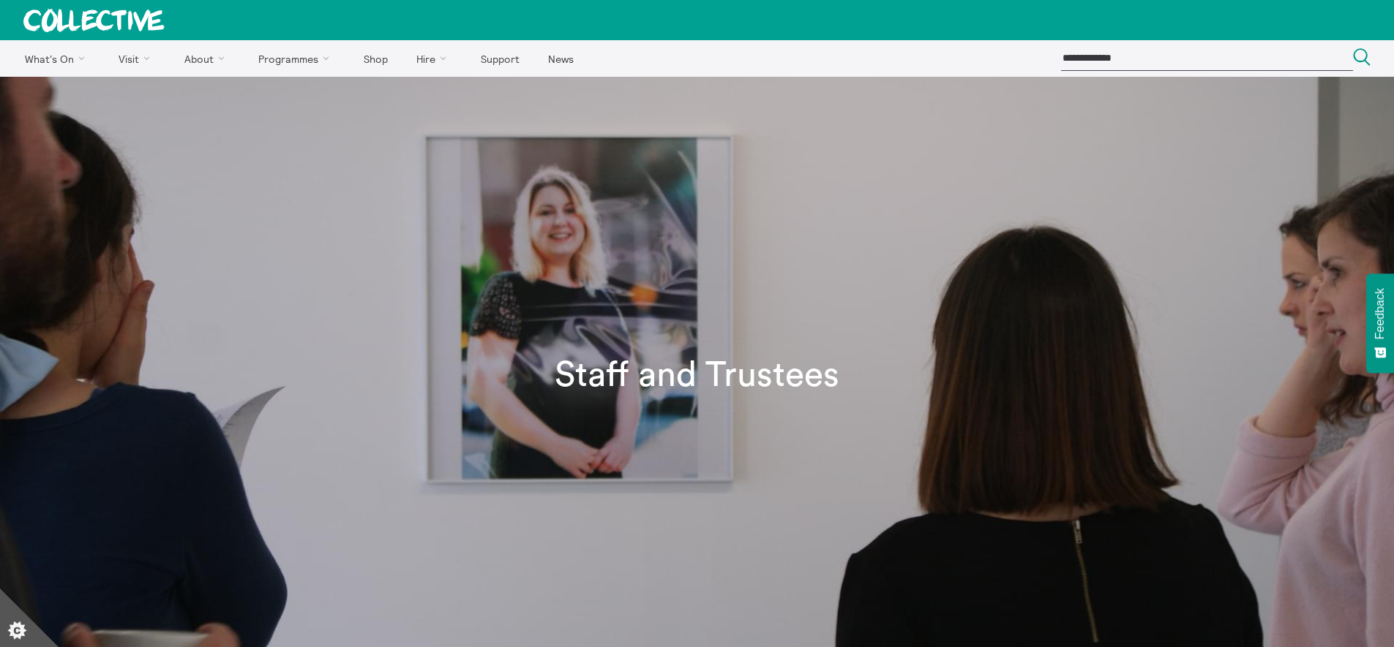 This screenshot has width=1394, height=647. I want to click on a: About, so click(207, 59).